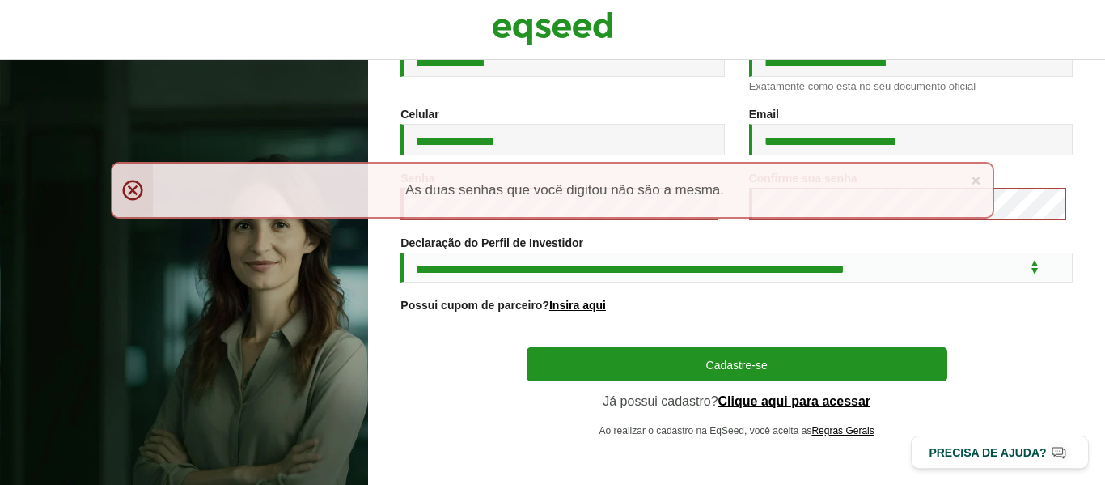 The image size is (1105, 485). Describe the element at coordinates (419, 114) in the screenshot. I see `label: Celular` at that location.